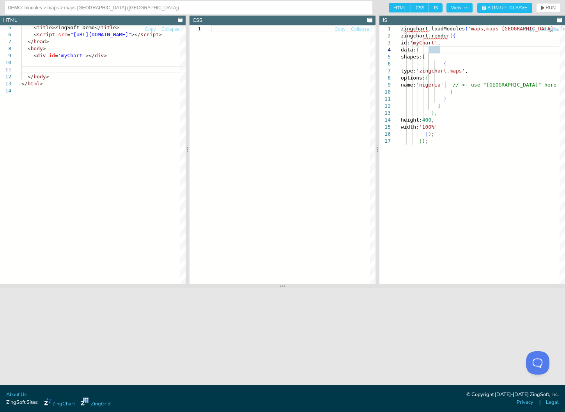 The image size is (565, 412). Describe the element at coordinates (552, 402) in the screenshot. I see `a: Legal` at that location.